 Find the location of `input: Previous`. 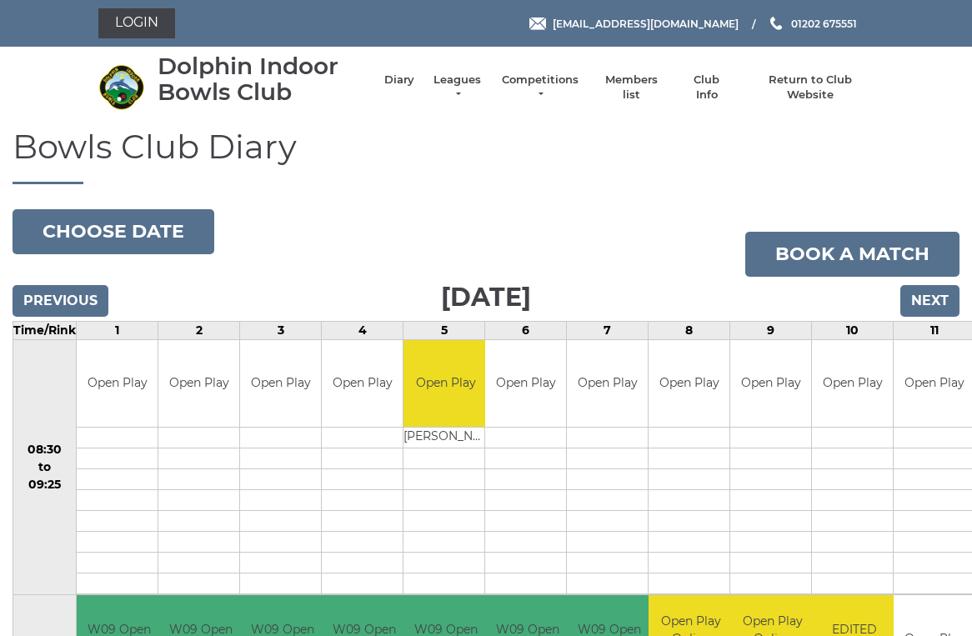

input: Previous is located at coordinates (60, 301).